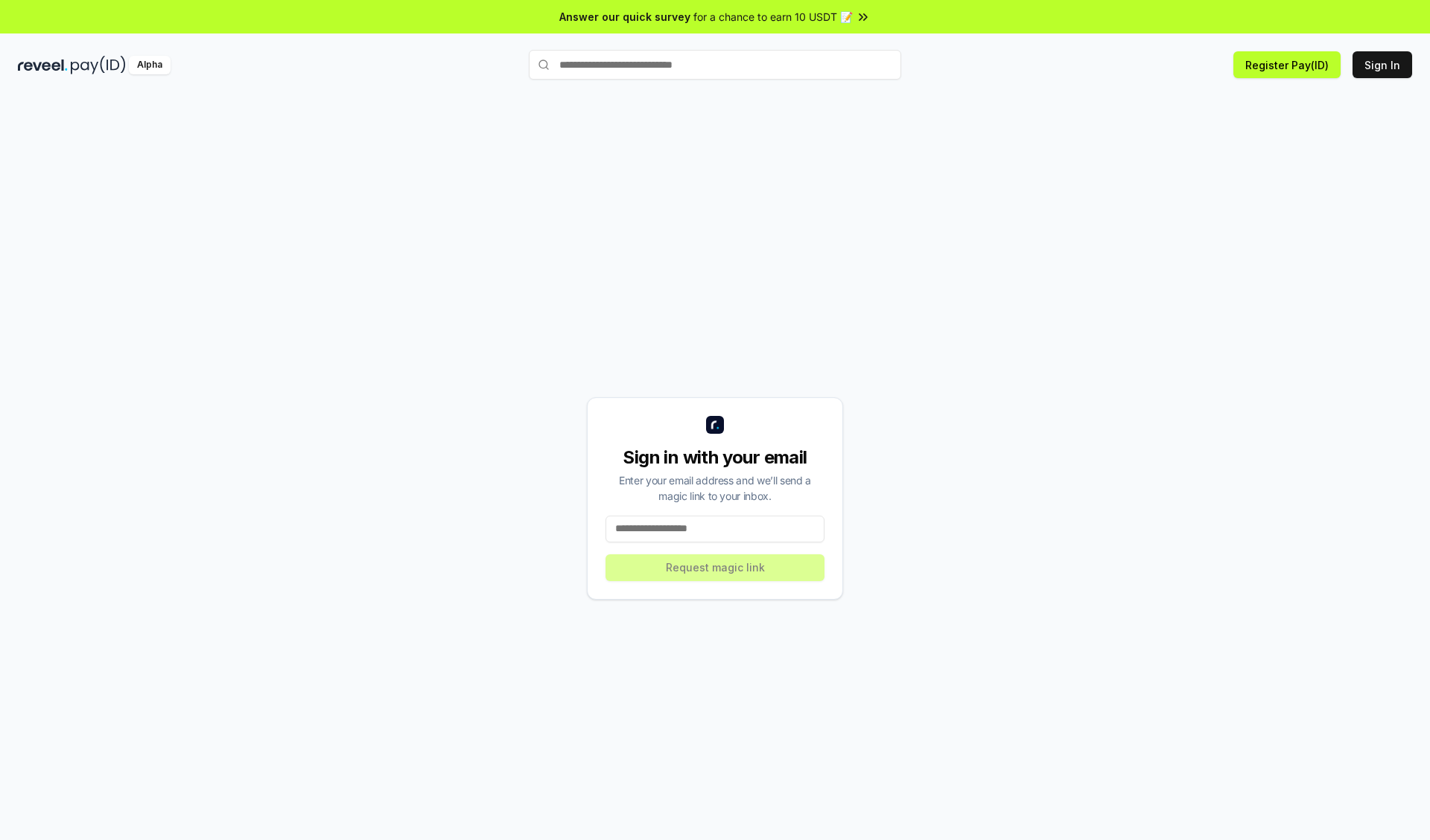  What do you see at coordinates (1382, 65) in the screenshot?
I see `button: Sign In` at bounding box center [1382, 65].